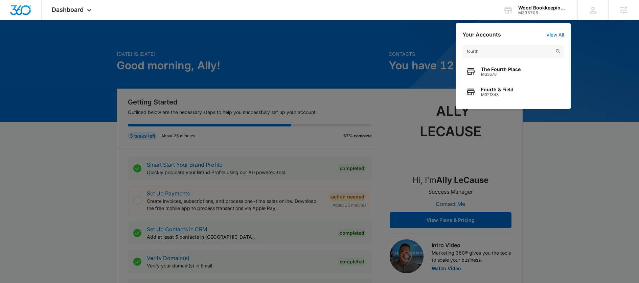 This screenshot has width=639, height=283. Describe the element at coordinates (68, 9) in the screenshot. I see `span: Dashboard` at that location.